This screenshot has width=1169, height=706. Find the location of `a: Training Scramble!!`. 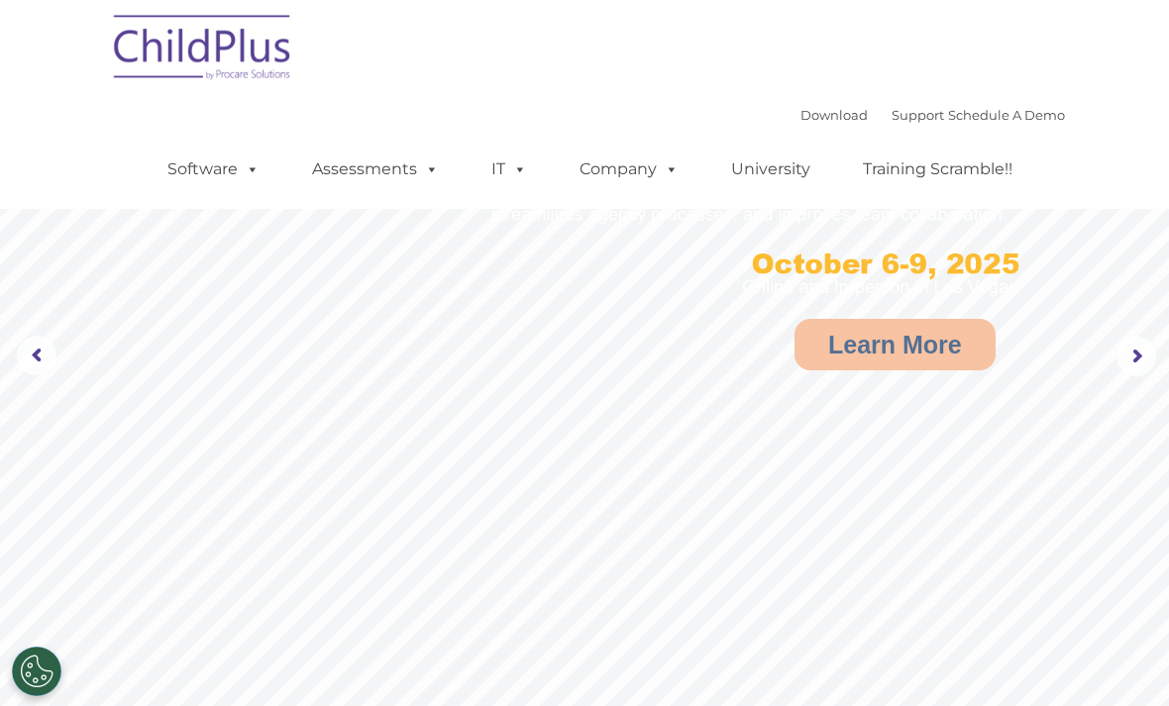

a: Training Scramble!! is located at coordinates (937, 169).